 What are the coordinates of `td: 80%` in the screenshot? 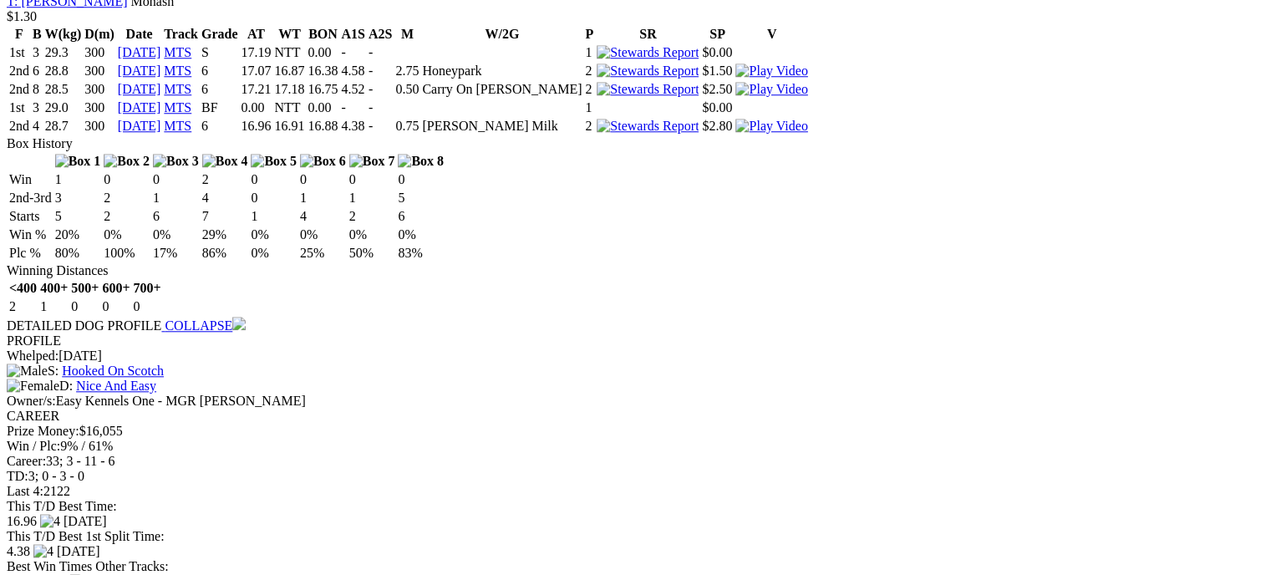 It's located at (78, 253).